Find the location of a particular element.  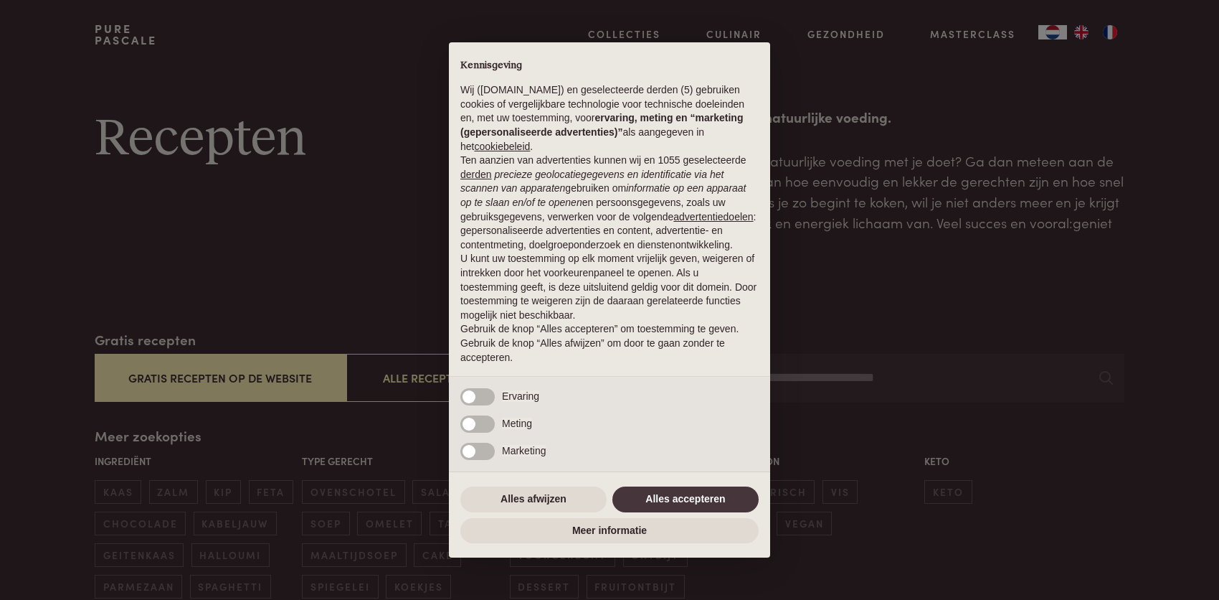

button: advertentiedoelen is located at coordinates (713, 217).